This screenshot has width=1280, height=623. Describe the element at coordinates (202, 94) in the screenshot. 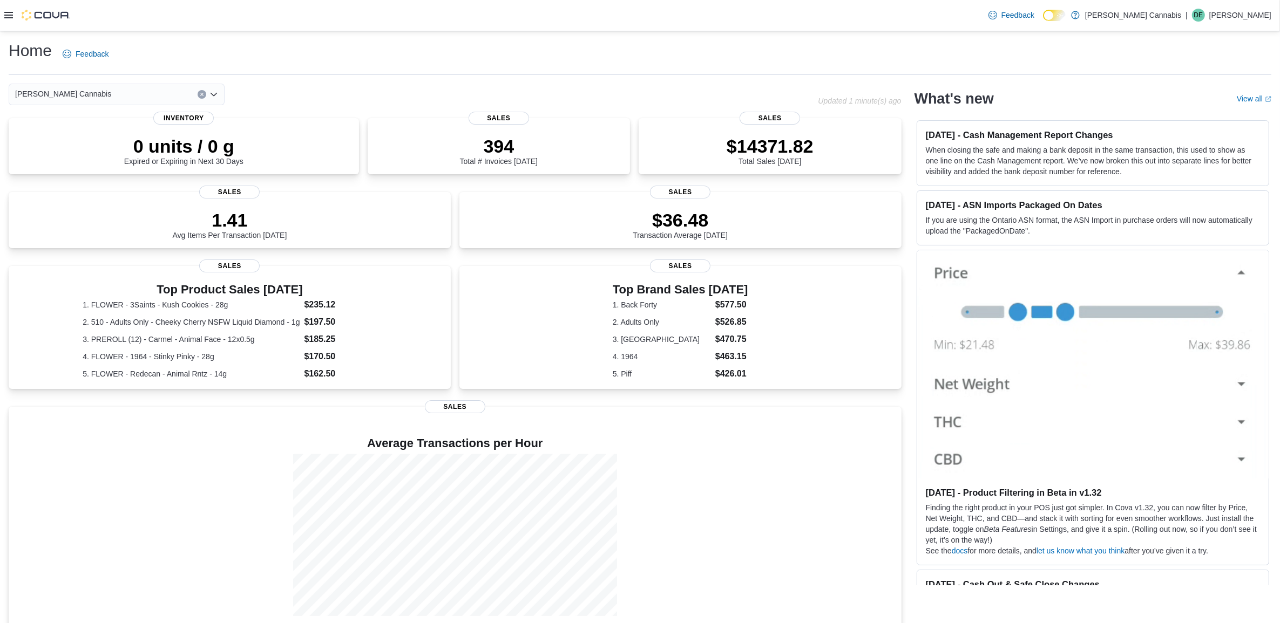

I see `button: Clear input` at that location.